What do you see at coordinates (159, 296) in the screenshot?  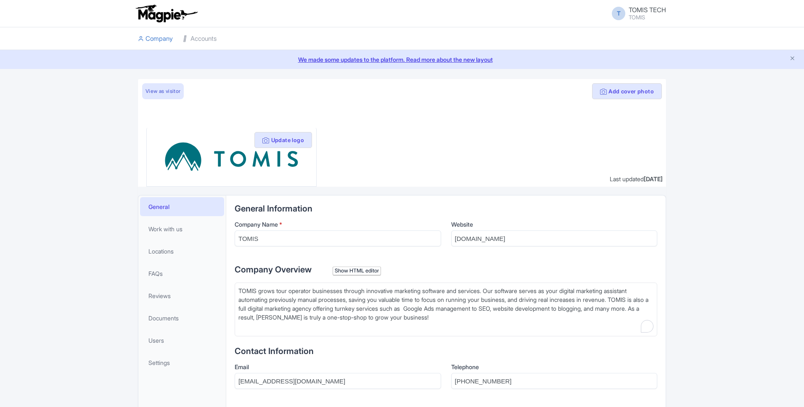 I see `span: Reviews` at bounding box center [159, 296].